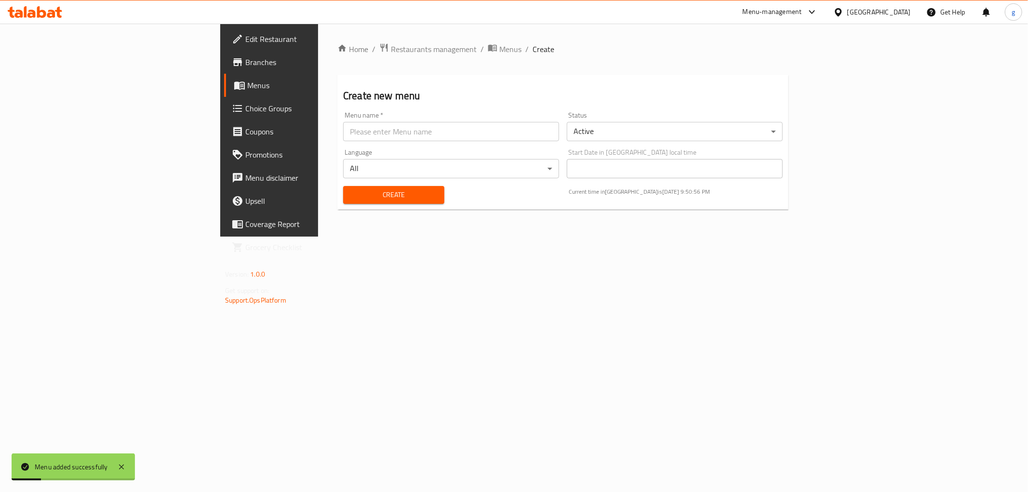 The image size is (1028, 492). Describe the element at coordinates (308, 224) in the screenshot. I see `a: Coverage Report` at that location.